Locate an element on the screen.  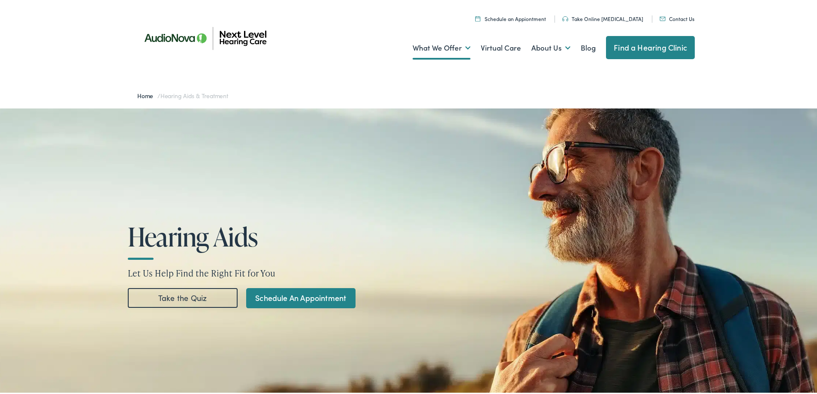
a: Take the Quiz is located at coordinates (183, 297).